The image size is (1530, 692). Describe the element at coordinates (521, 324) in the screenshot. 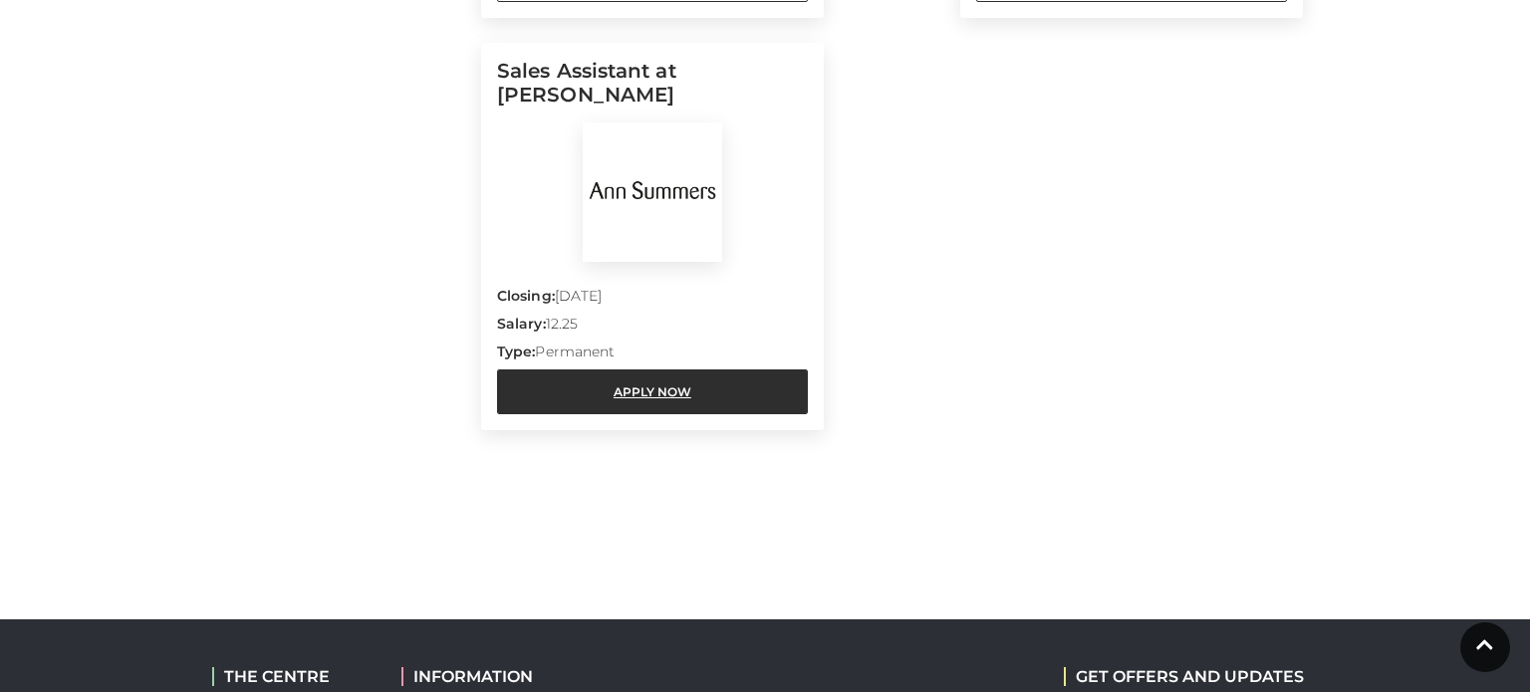

I see `strong: Salary:` at that location.